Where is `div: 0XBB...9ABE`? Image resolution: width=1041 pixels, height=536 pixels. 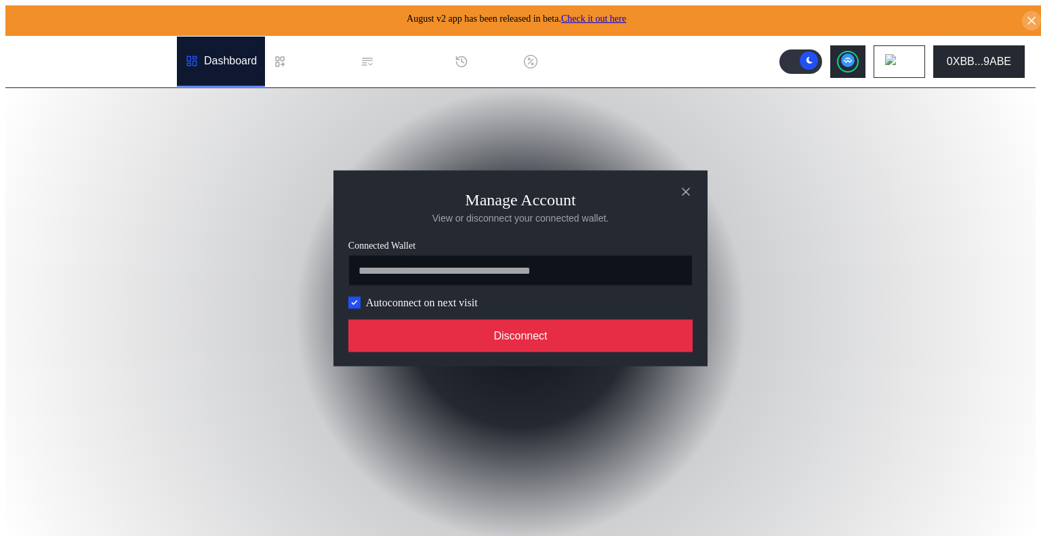 div: 0XBB...9ABE is located at coordinates (979, 62).